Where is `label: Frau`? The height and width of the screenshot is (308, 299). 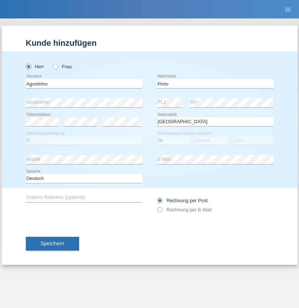 label: Frau is located at coordinates (62, 66).